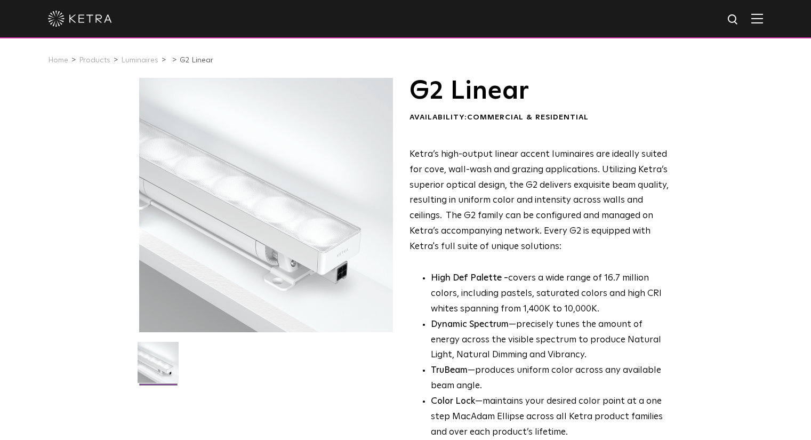 The width and height of the screenshot is (811, 440). Describe the element at coordinates (734, 20) in the screenshot. I see `img: search icon` at that location.